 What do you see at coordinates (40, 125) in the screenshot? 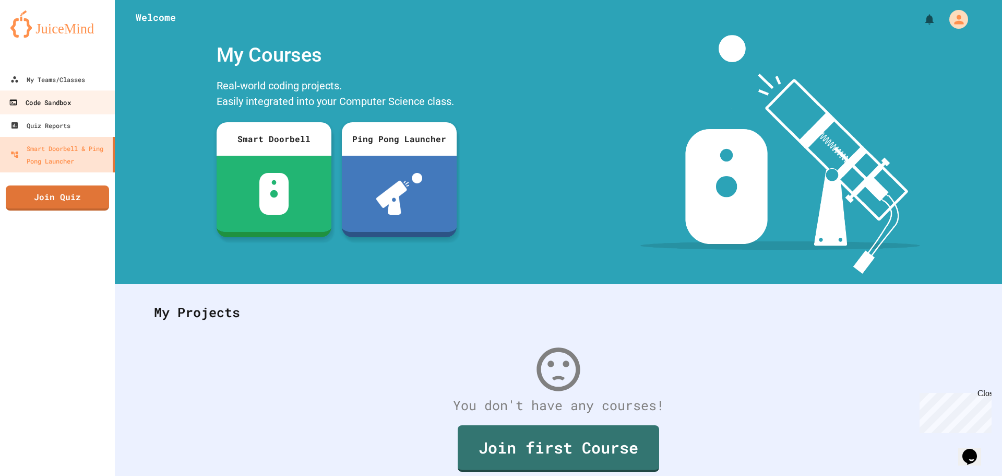
I see `div: Quiz Reports` at bounding box center [40, 125].